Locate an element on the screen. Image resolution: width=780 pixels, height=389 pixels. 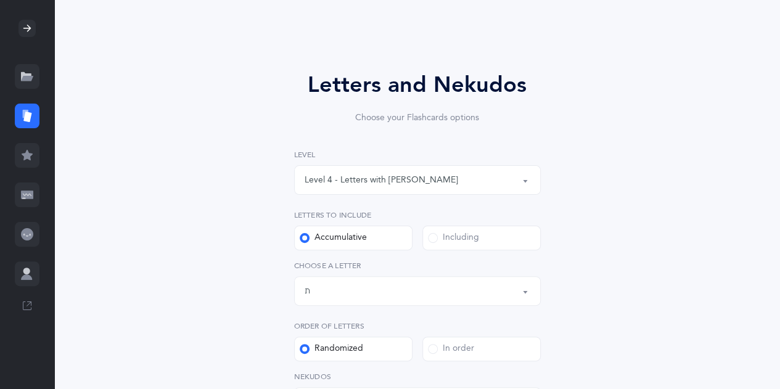
label: Letters to include is located at coordinates (418, 215).